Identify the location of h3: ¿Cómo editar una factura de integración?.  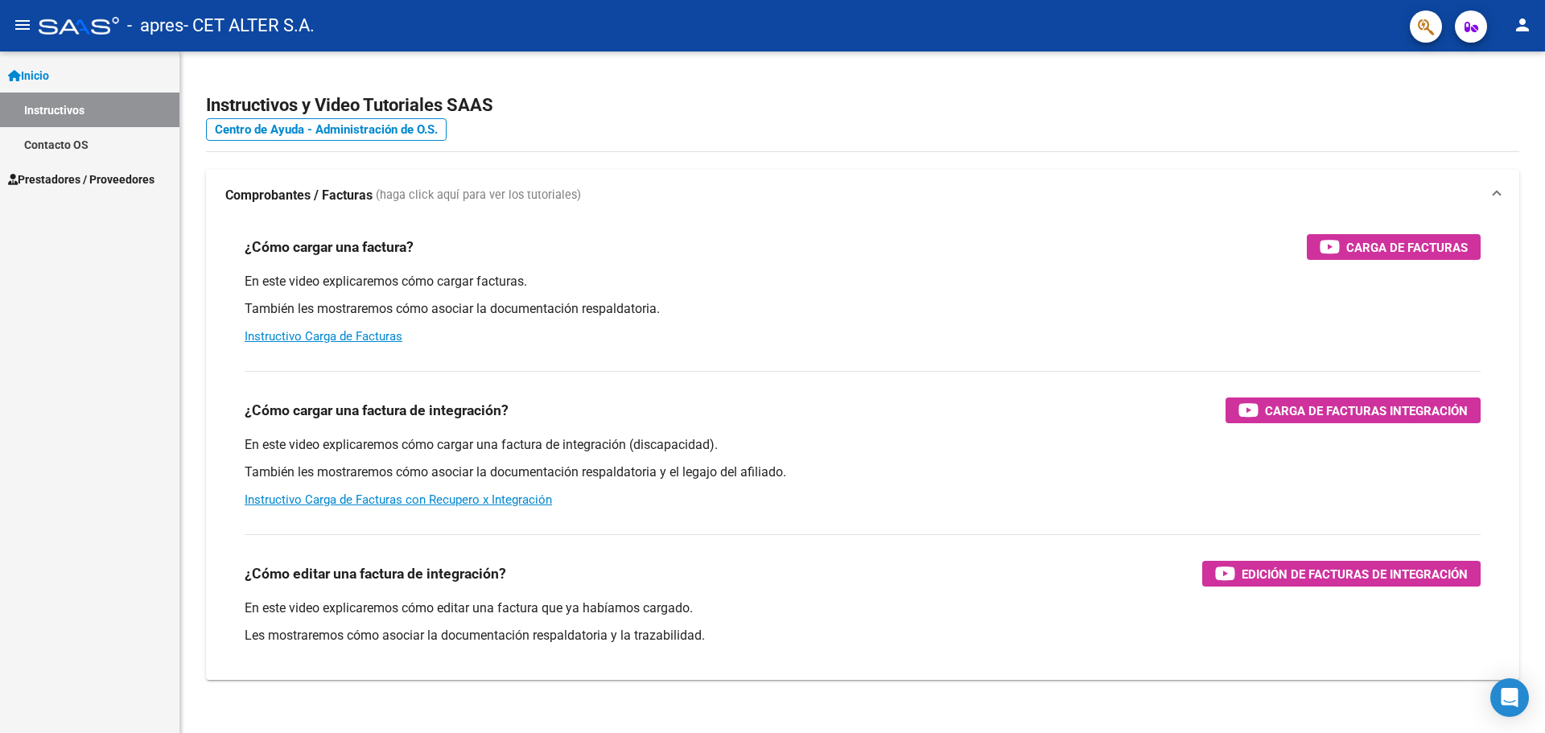
(375, 574).